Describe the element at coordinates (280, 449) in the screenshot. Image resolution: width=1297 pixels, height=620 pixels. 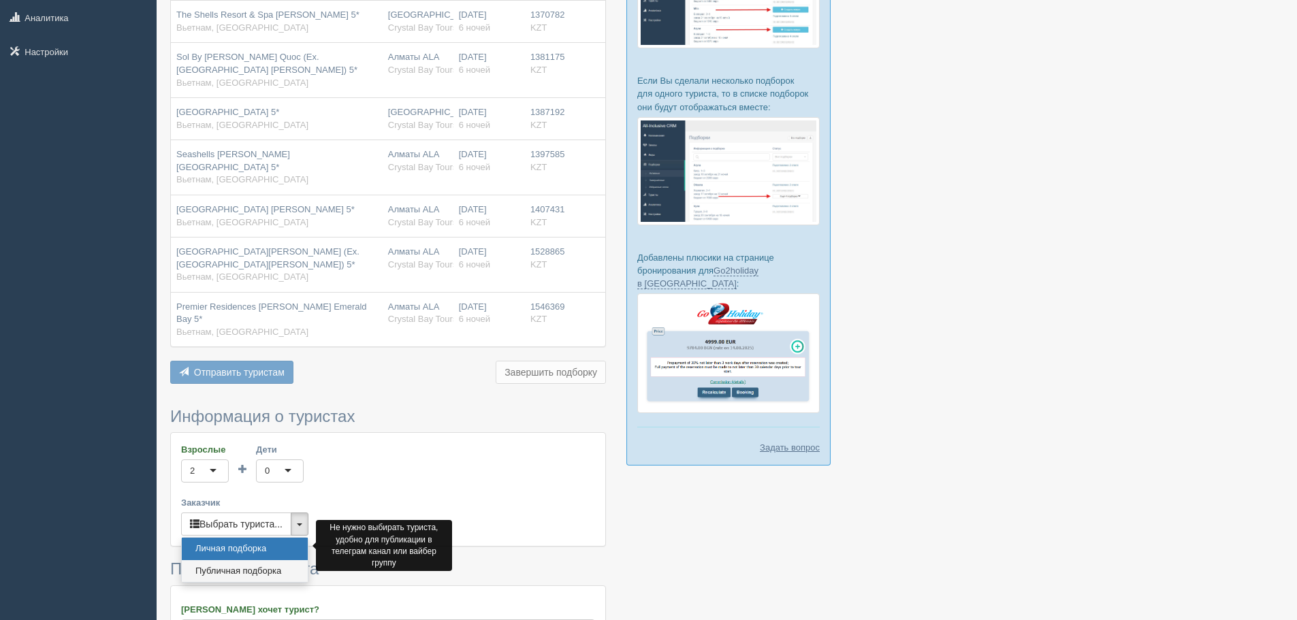
I see `label: Дети` at that location.